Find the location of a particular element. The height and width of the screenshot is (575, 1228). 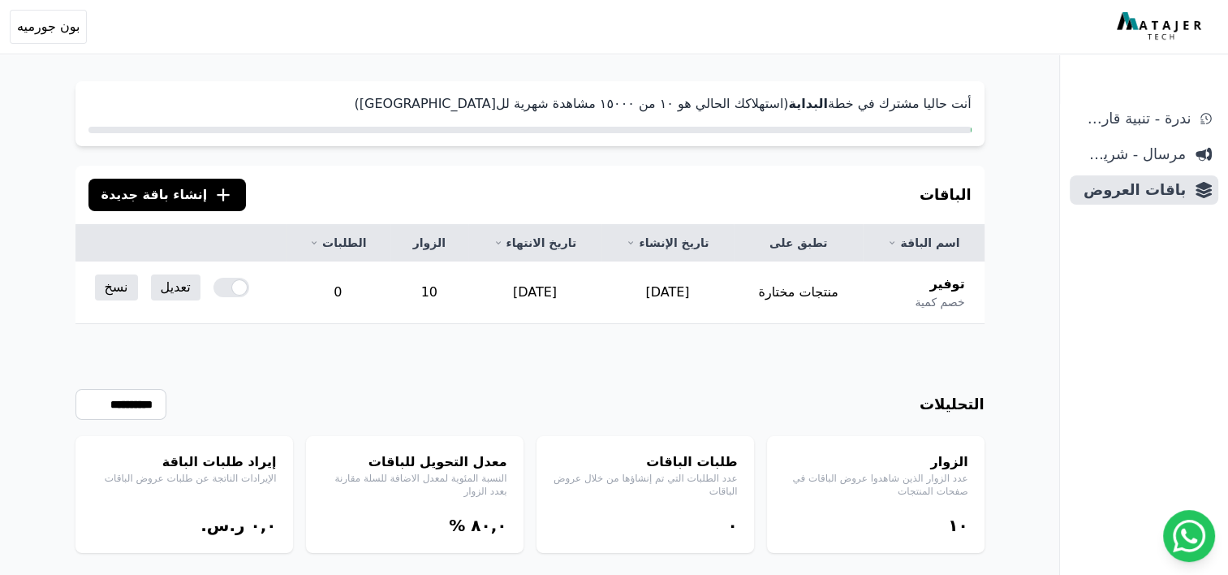

a: الطلبات is located at coordinates (338, 243).